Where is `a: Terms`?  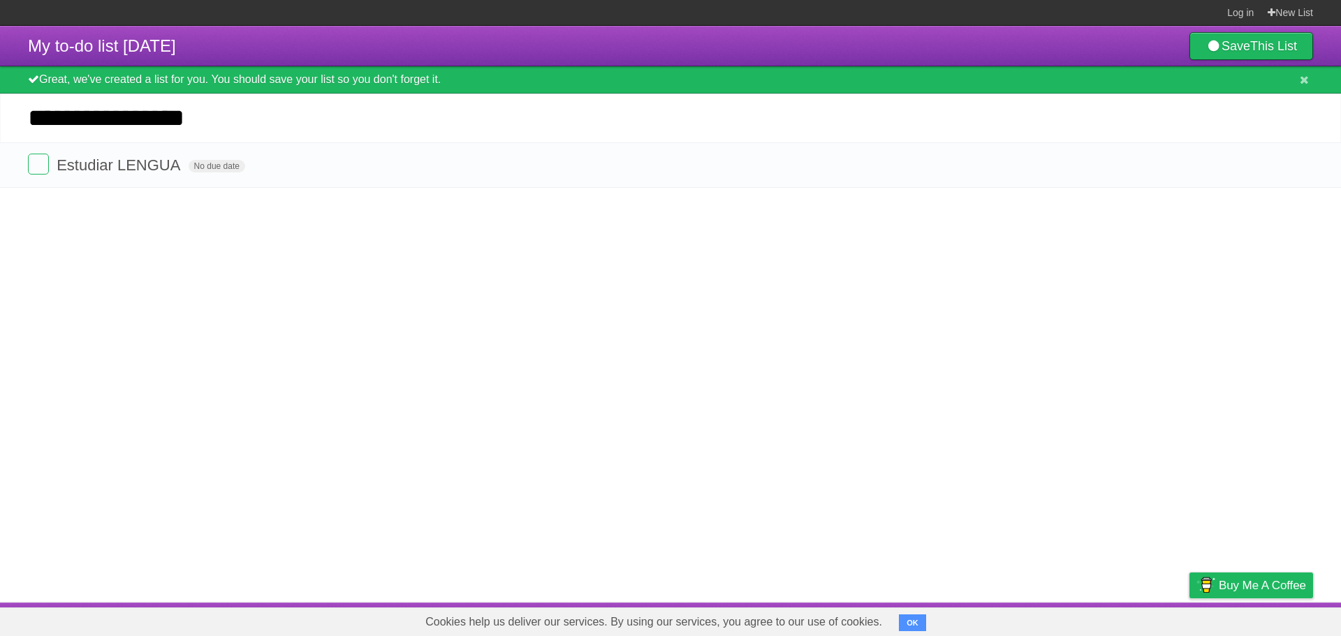 a: Terms is located at coordinates (1139, 620).